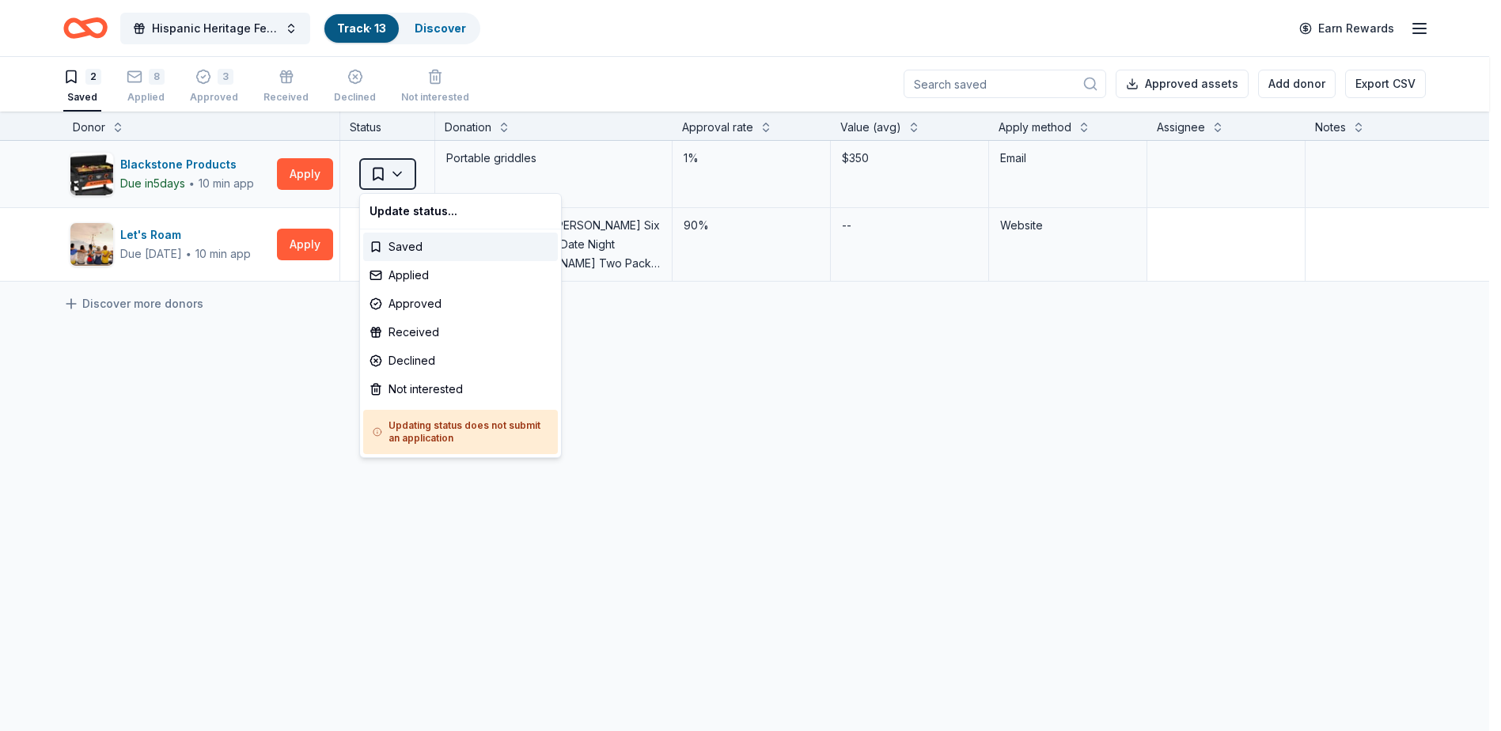 The image size is (1501, 731). I want to click on div: Declined, so click(460, 361).